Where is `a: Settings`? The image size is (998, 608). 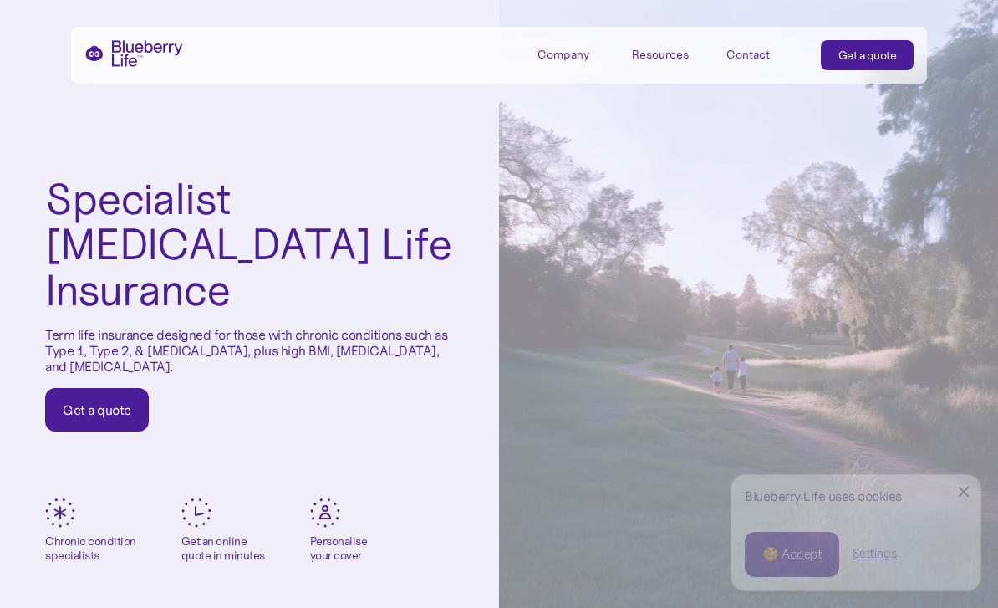
a: Settings is located at coordinates (874, 553).